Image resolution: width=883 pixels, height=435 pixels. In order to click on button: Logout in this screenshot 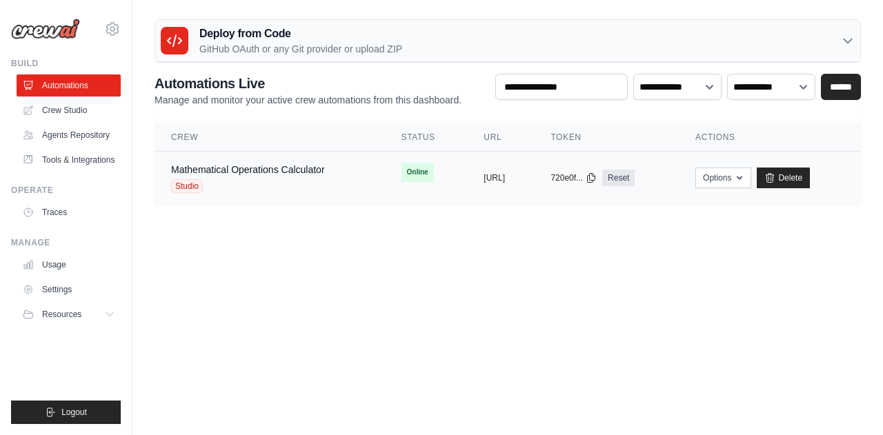, I will do `click(66, 413)`.